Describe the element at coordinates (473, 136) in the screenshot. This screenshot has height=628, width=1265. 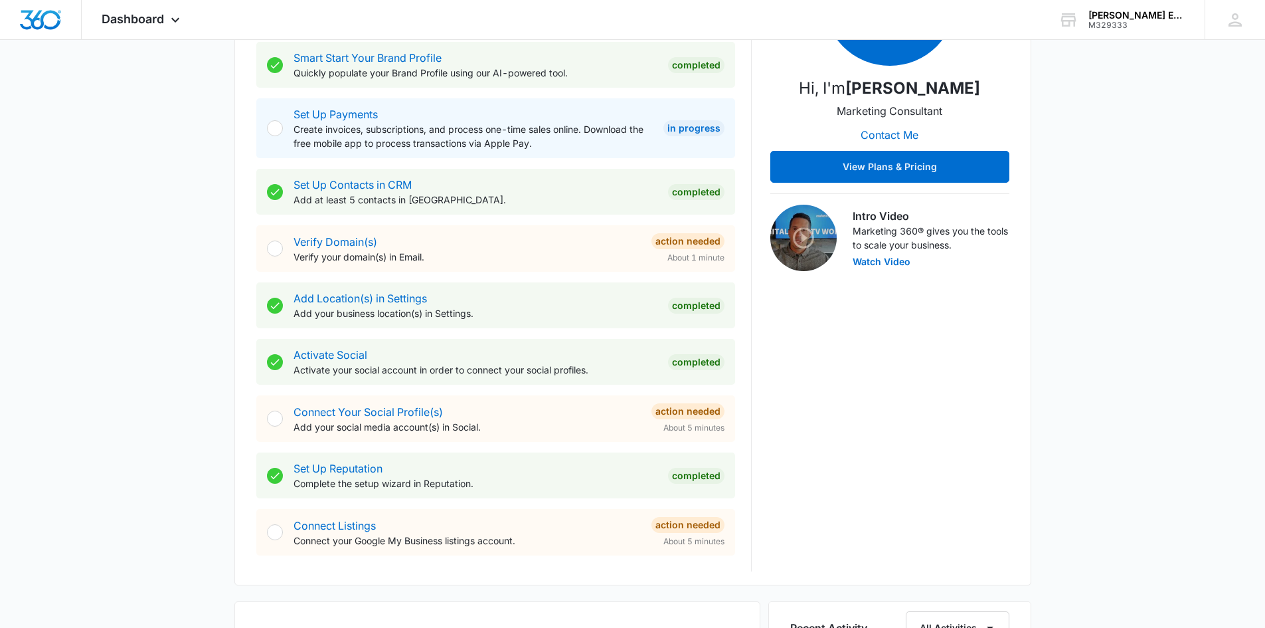
I see `p: Create invoices, subscriptions, and process one-time sales online. Download the free mobile app t...` at that location.